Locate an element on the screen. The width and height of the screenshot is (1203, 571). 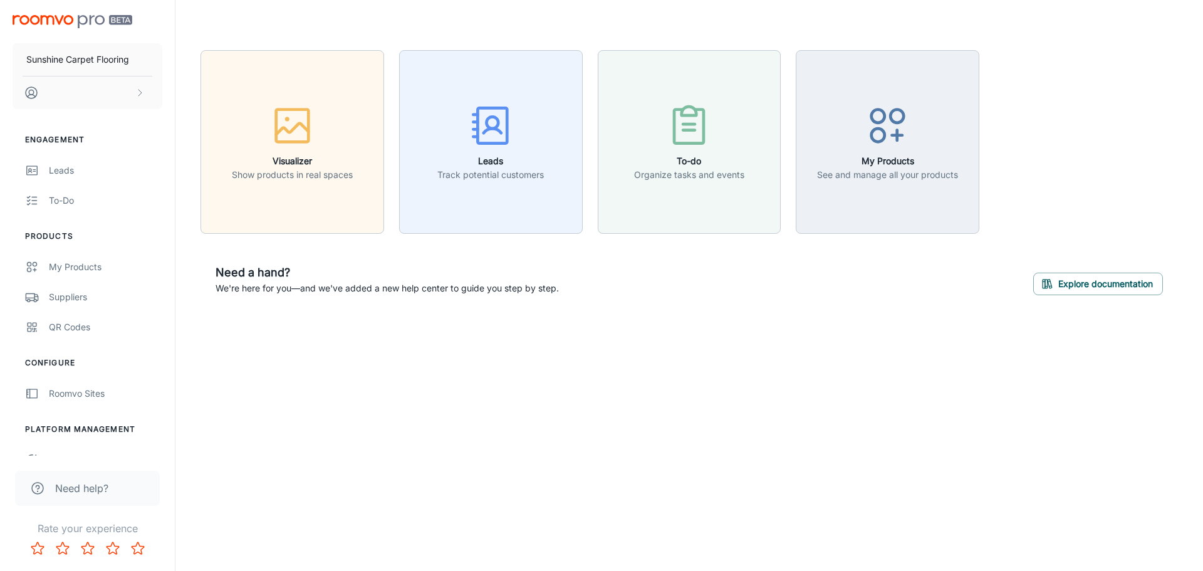
h6: My Products is located at coordinates (887, 161).